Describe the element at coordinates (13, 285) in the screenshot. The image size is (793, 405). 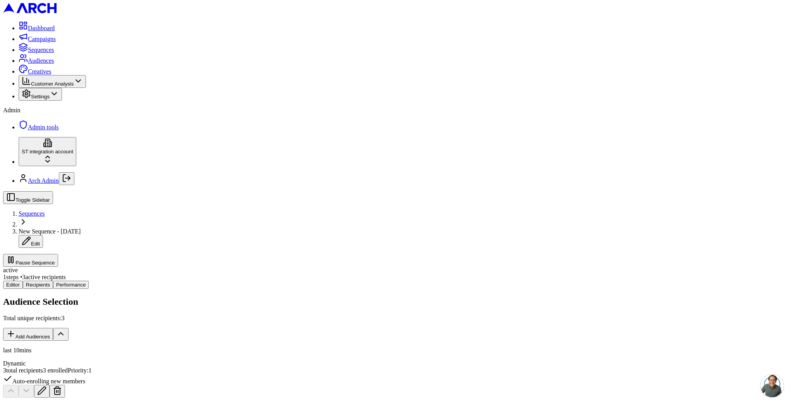
I see `button: Editor` at that location.